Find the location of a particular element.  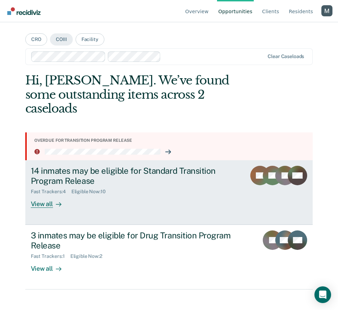

div: 14 inmates may be eligible for Standard Transition Program Release is located at coordinates (136, 176).